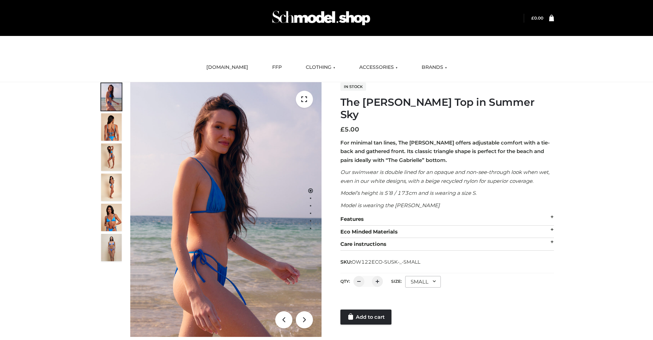  Describe the element at coordinates (378, 68) in the screenshot. I see `a: ACCESSORIES` at that location.